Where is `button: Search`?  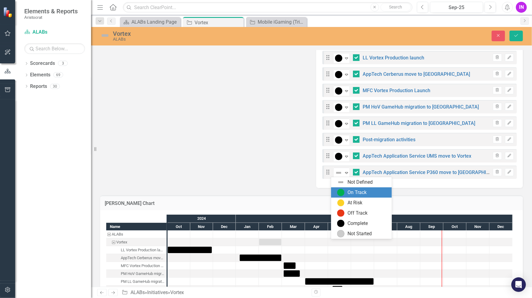 button: Search is located at coordinates (396, 7).